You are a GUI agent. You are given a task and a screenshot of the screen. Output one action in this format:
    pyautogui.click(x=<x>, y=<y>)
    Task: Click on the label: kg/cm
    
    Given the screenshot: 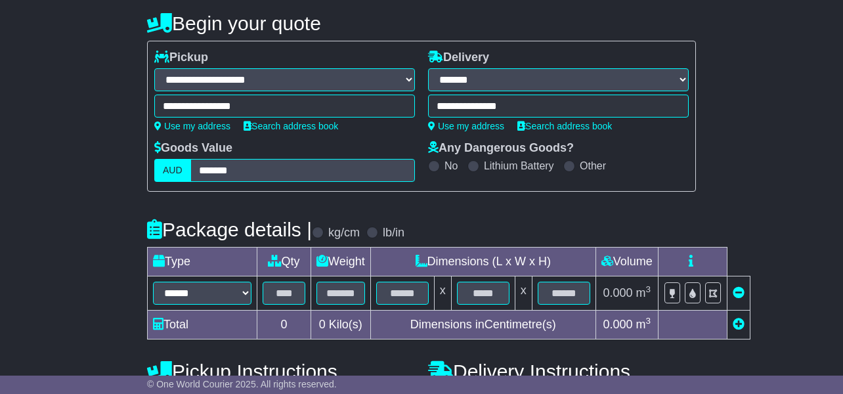 What is the action you would take?
    pyautogui.click(x=344, y=233)
    